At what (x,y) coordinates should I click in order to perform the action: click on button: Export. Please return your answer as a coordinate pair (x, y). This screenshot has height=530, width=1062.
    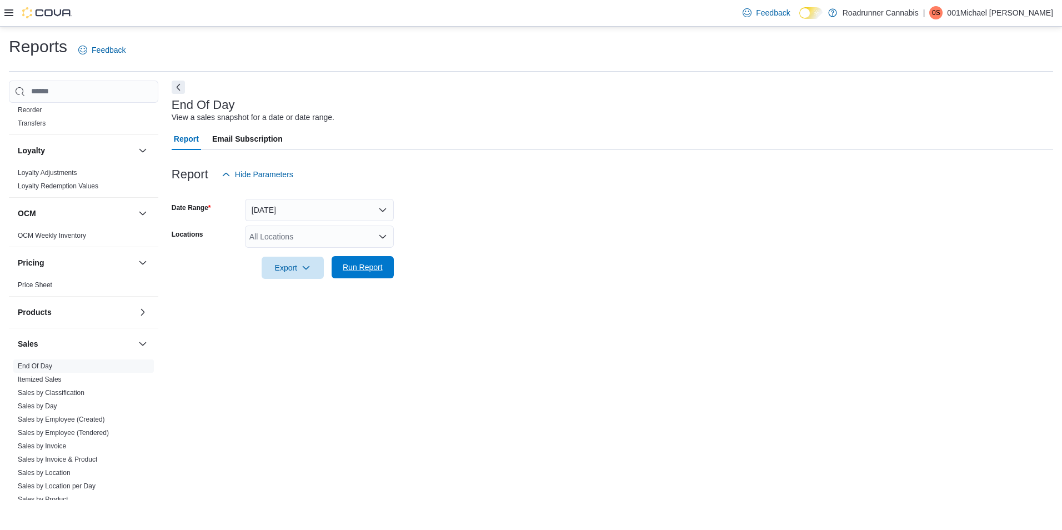
    Looking at the image, I should click on (293, 268).